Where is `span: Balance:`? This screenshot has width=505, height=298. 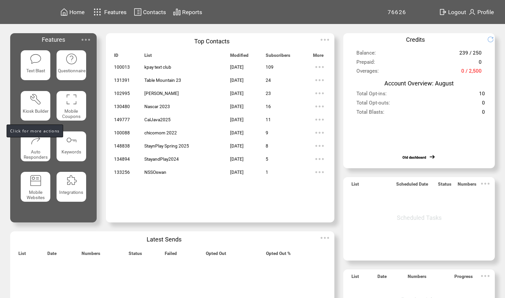 span: Balance: is located at coordinates (366, 54).